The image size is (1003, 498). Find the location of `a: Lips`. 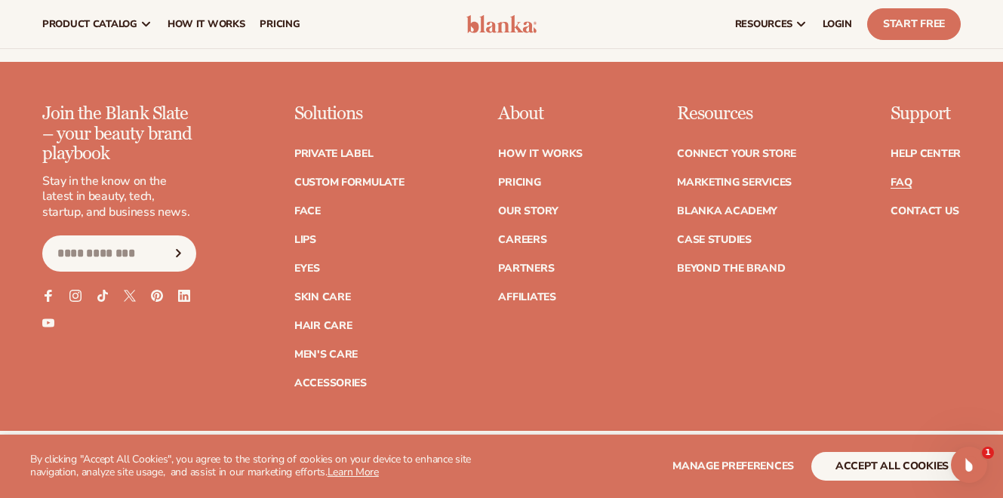

a: Lips is located at coordinates (305, 240).